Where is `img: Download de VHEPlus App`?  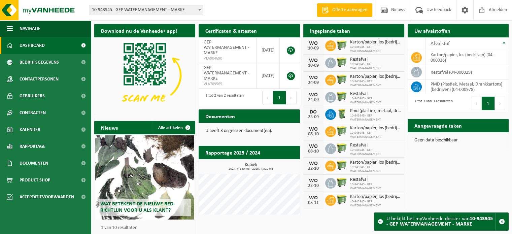 img: Download de VHEPlus App is located at coordinates (145, 75).